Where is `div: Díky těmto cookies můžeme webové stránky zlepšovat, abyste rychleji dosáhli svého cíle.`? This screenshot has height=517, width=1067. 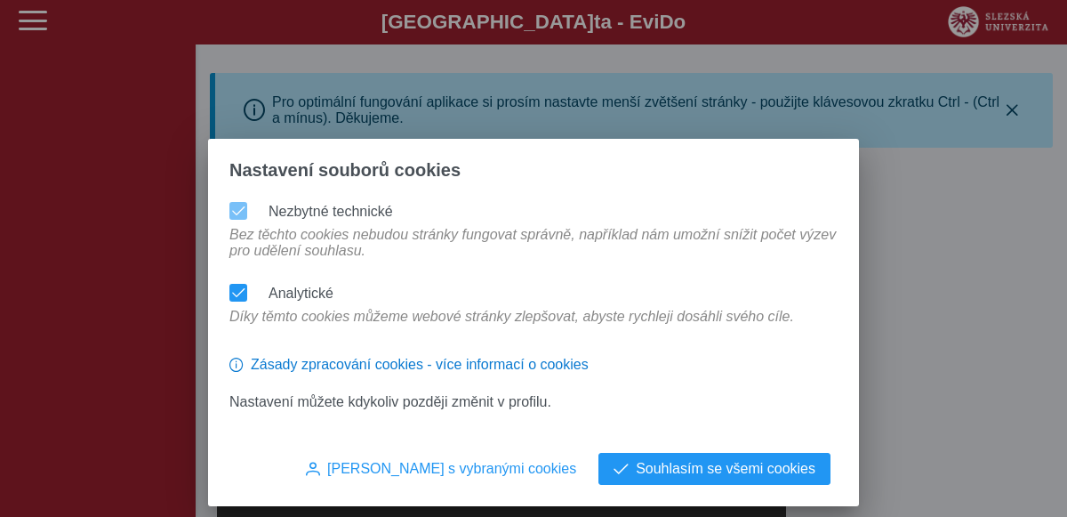
div: Díky těmto cookies můžeme webové stránky zlepšovat, abyste rychleji dosáhli svého cíle. is located at coordinates (511, 326).